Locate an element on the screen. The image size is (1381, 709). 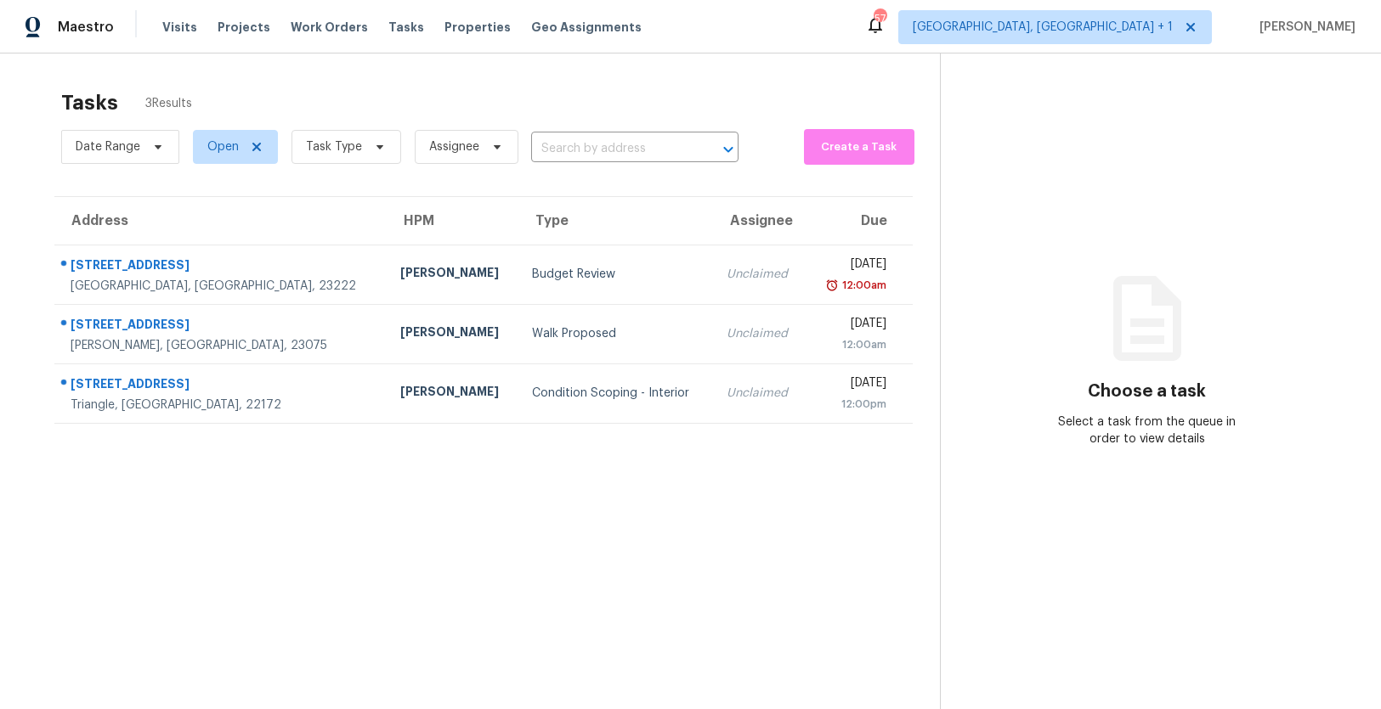
div: Condition Scoping - Interior is located at coordinates (615, 393).